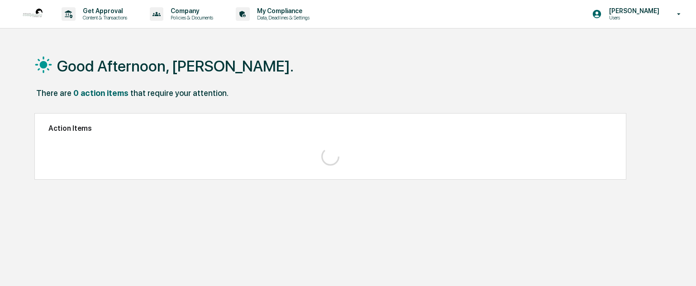 This screenshot has height=286, width=696. What do you see at coordinates (104, 18) in the screenshot?
I see `p: Content & Transactions` at bounding box center [104, 18].